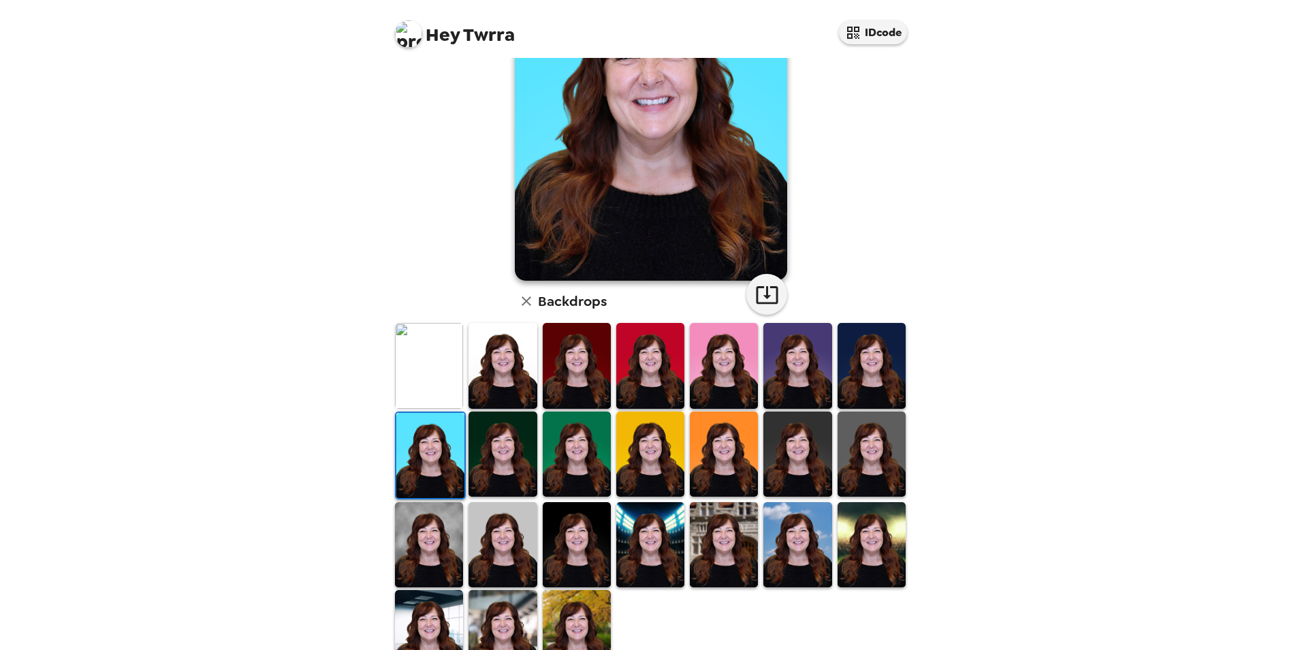  I want to click on span: Twrra, so click(455, 29).